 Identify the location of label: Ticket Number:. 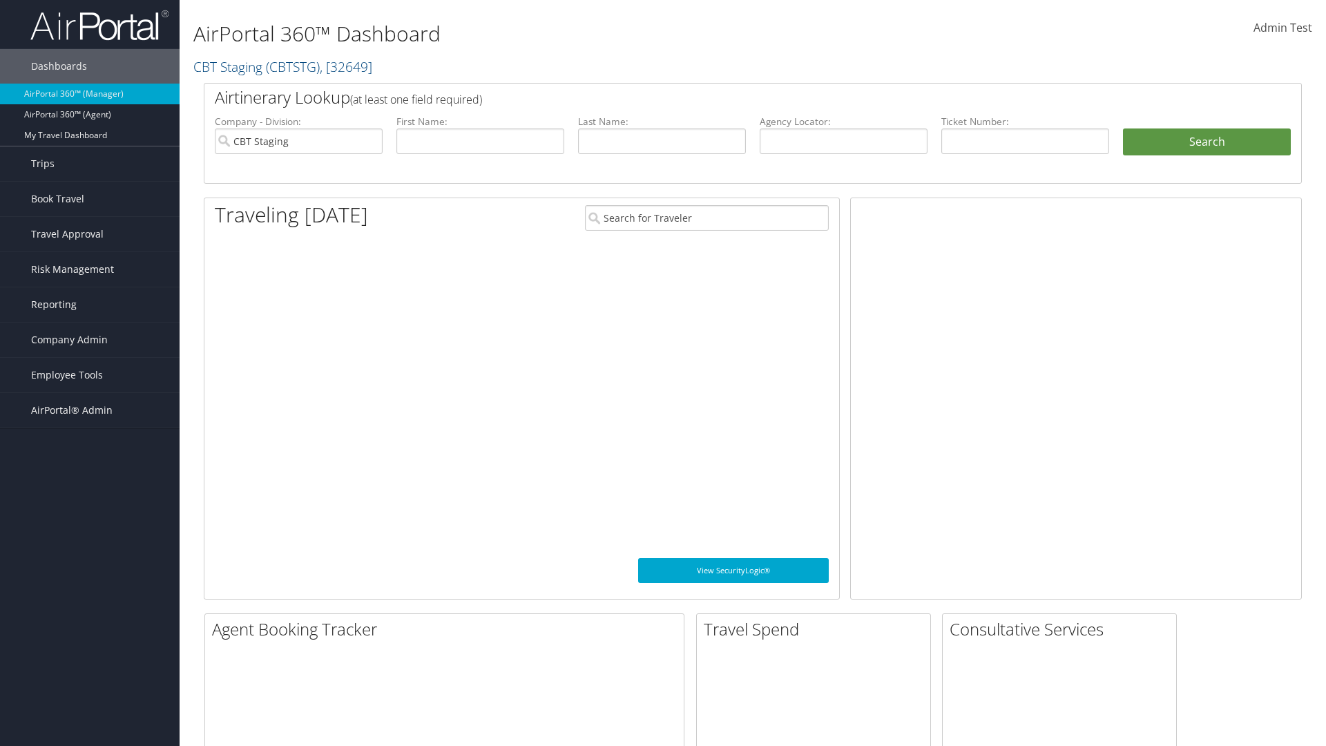
(1025, 122).